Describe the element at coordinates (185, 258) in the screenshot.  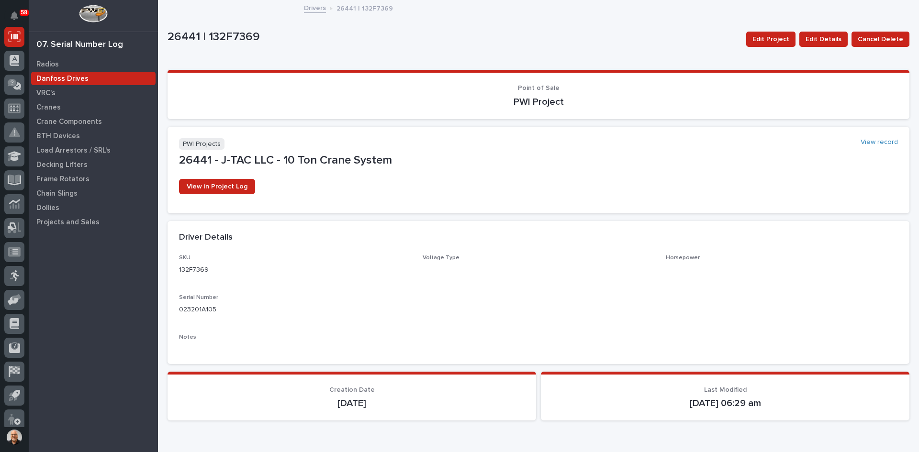
I see `span: SKU` at that location.